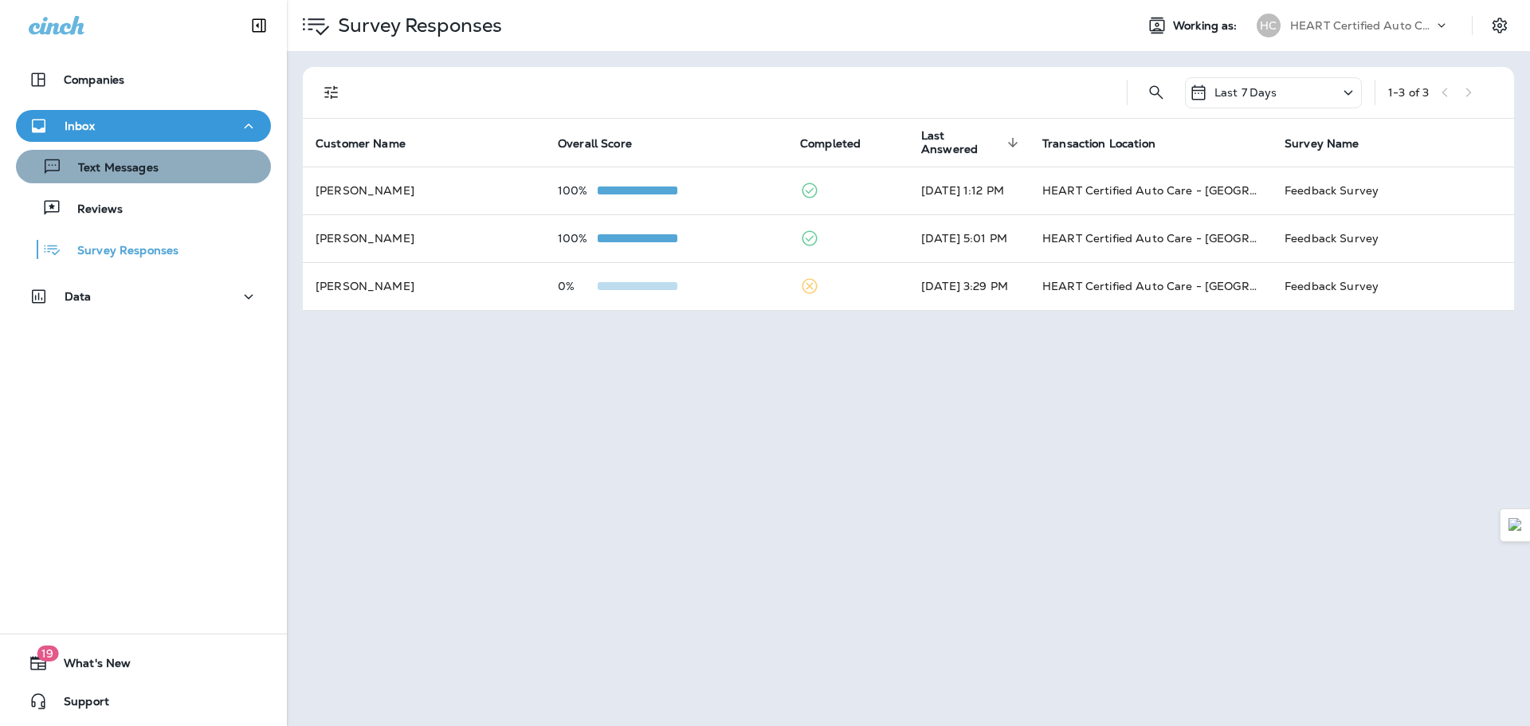  What do you see at coordinates (1408, 92) in the screenshot?
I see `div: 1 - 3 of 3` at bounding box center [1408, 92].